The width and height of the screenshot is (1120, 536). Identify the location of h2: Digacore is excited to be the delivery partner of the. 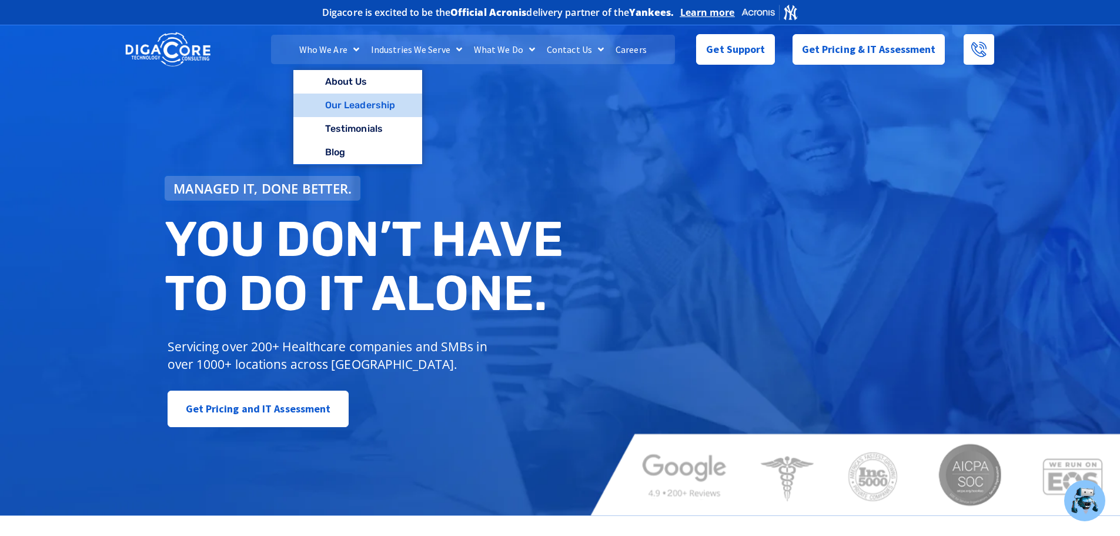
(498, 12).